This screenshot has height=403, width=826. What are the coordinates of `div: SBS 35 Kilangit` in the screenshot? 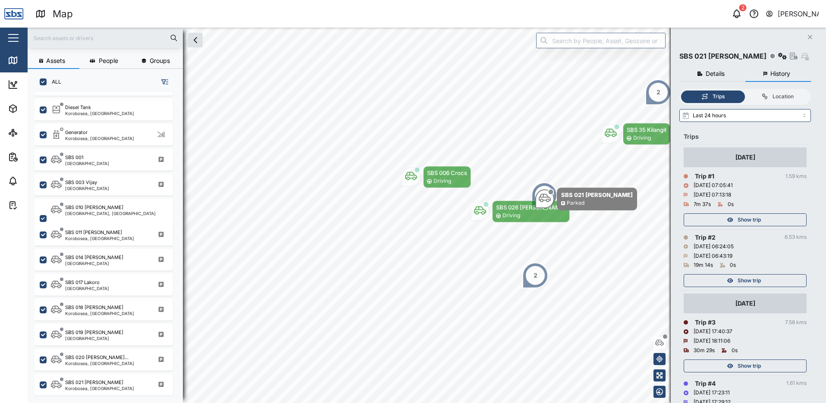 It's located at (647, 130).